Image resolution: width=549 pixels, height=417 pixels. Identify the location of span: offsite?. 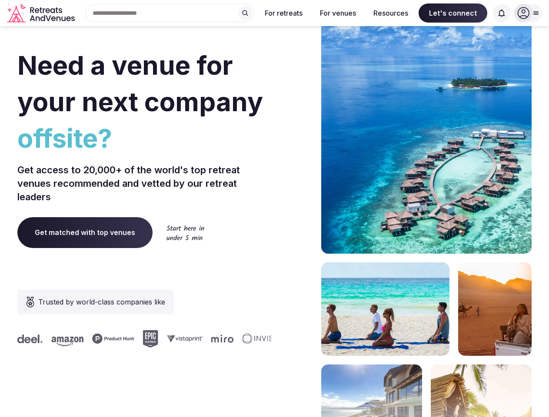
(144, 138).